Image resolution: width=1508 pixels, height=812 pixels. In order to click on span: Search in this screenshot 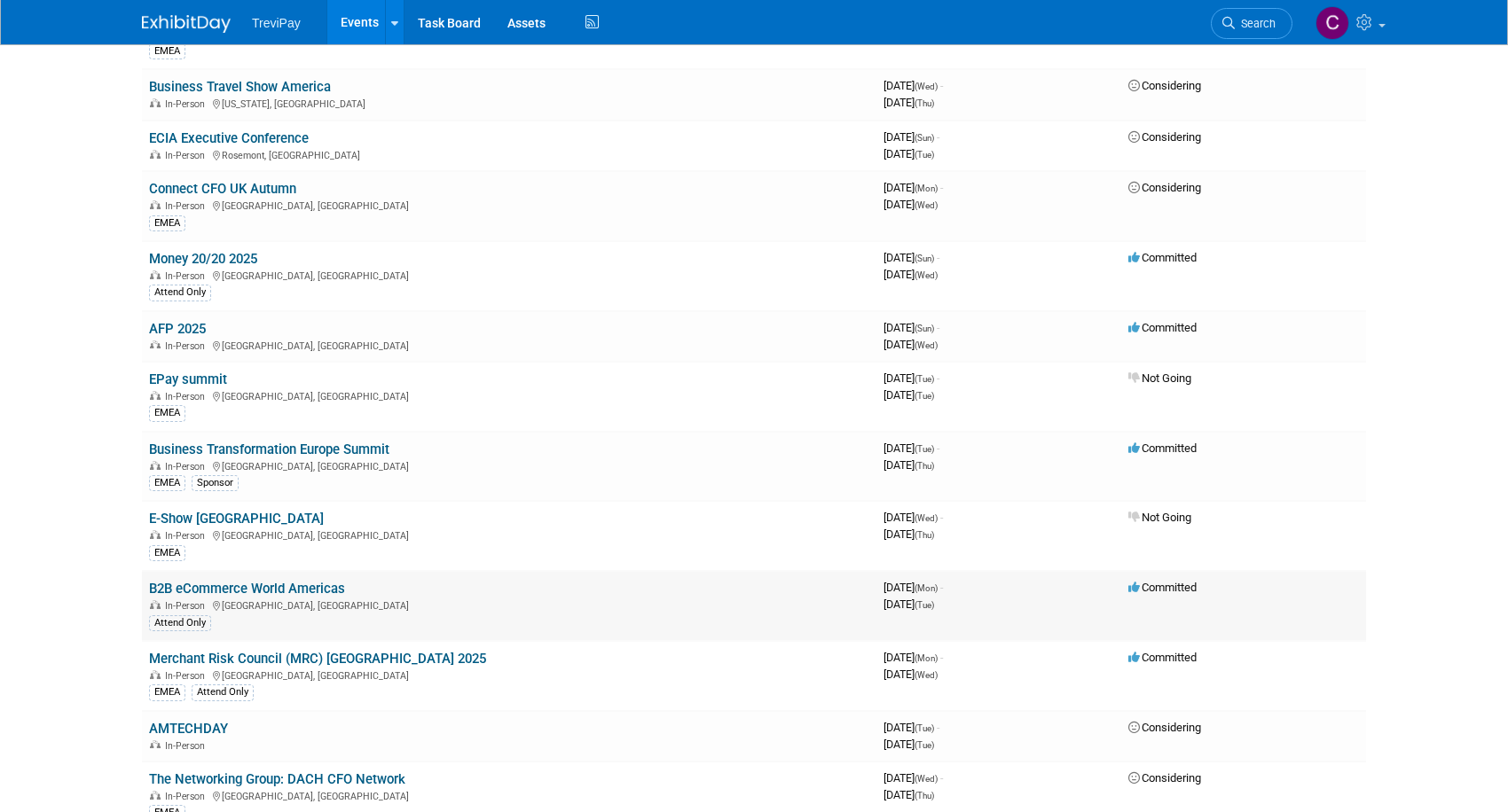, I will do `click(1256, 23)`.